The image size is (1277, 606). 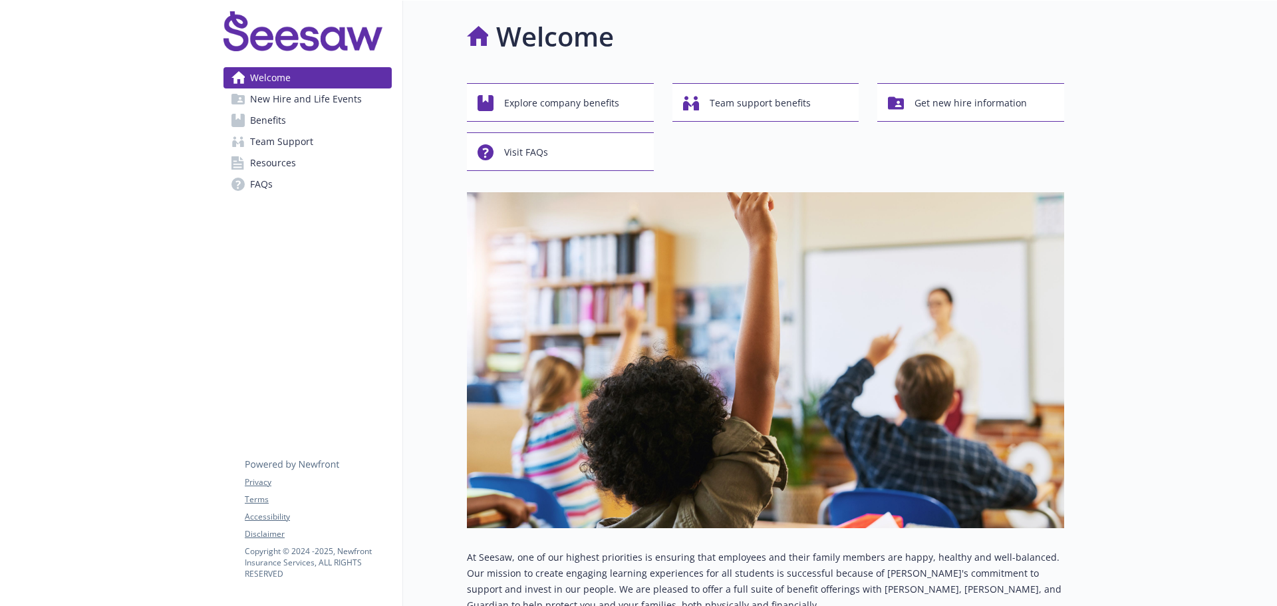 What do you see at coordinates (970, 102) in the screenshot?
I see `button: Get new hire information` at bounding box center [970, 102].